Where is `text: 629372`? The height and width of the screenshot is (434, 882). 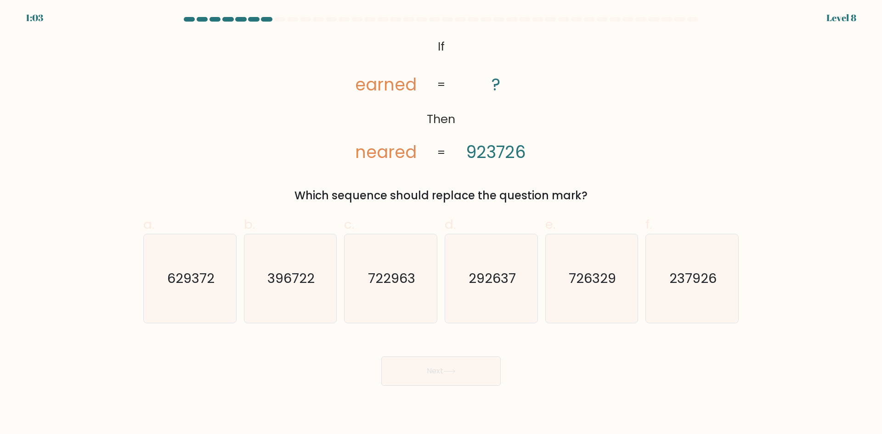
text: 629372 is located at coordinates (191, 278).